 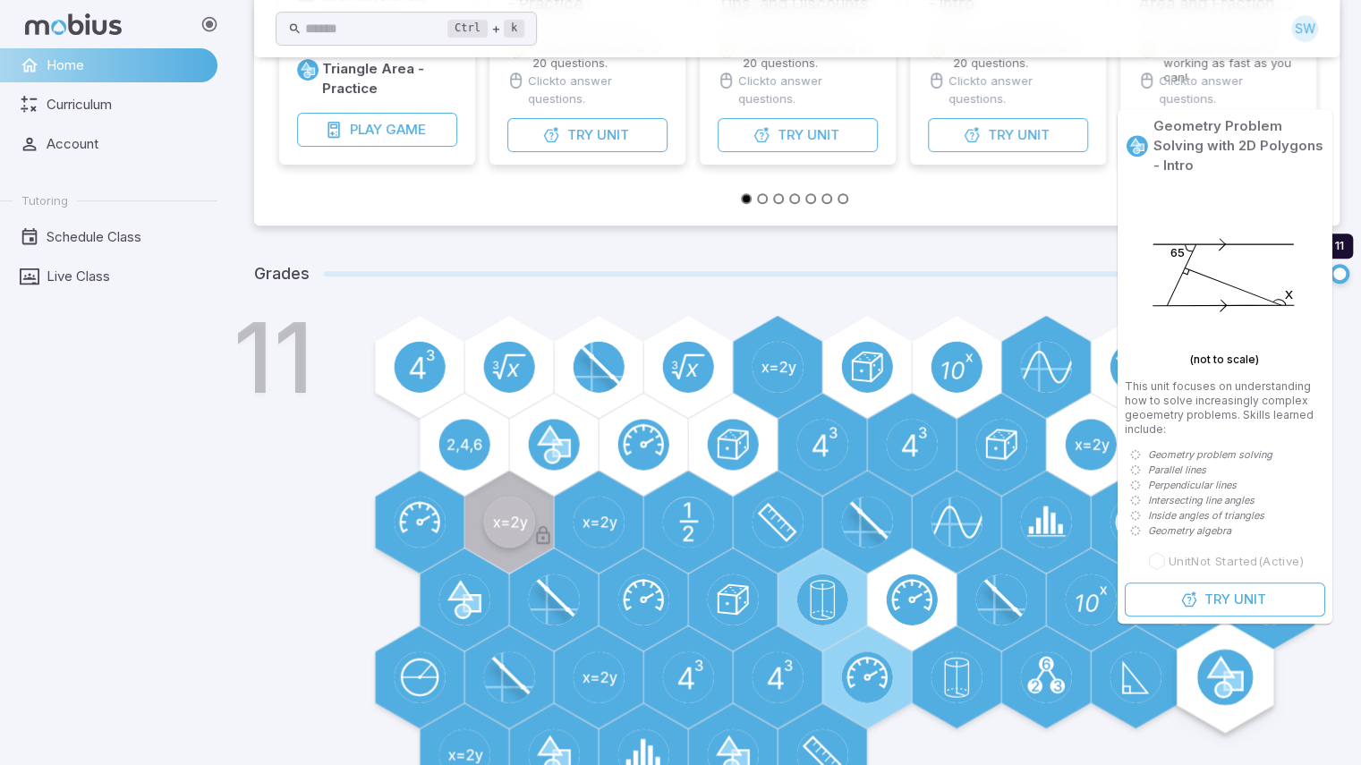 I want to click on text: X, so click(x=1288, y=294).